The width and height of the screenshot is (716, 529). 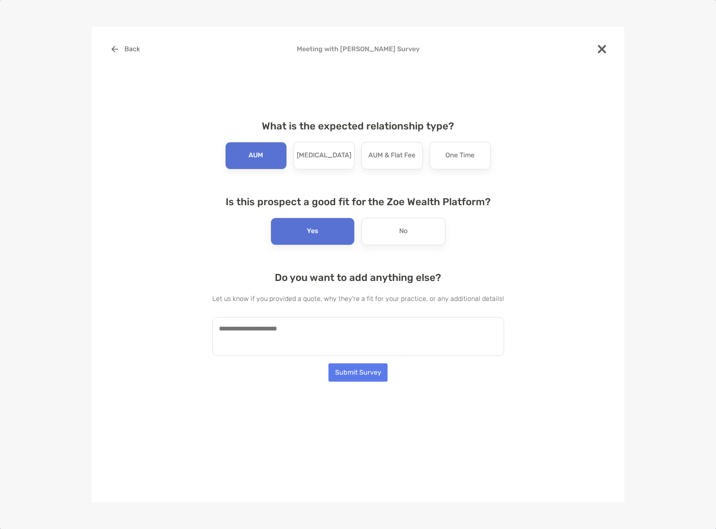 What do you see at coordinates (358, 126) in the screenshot?
I see `h4: What is the expected relationship type?` at bounding box center [358, 126].